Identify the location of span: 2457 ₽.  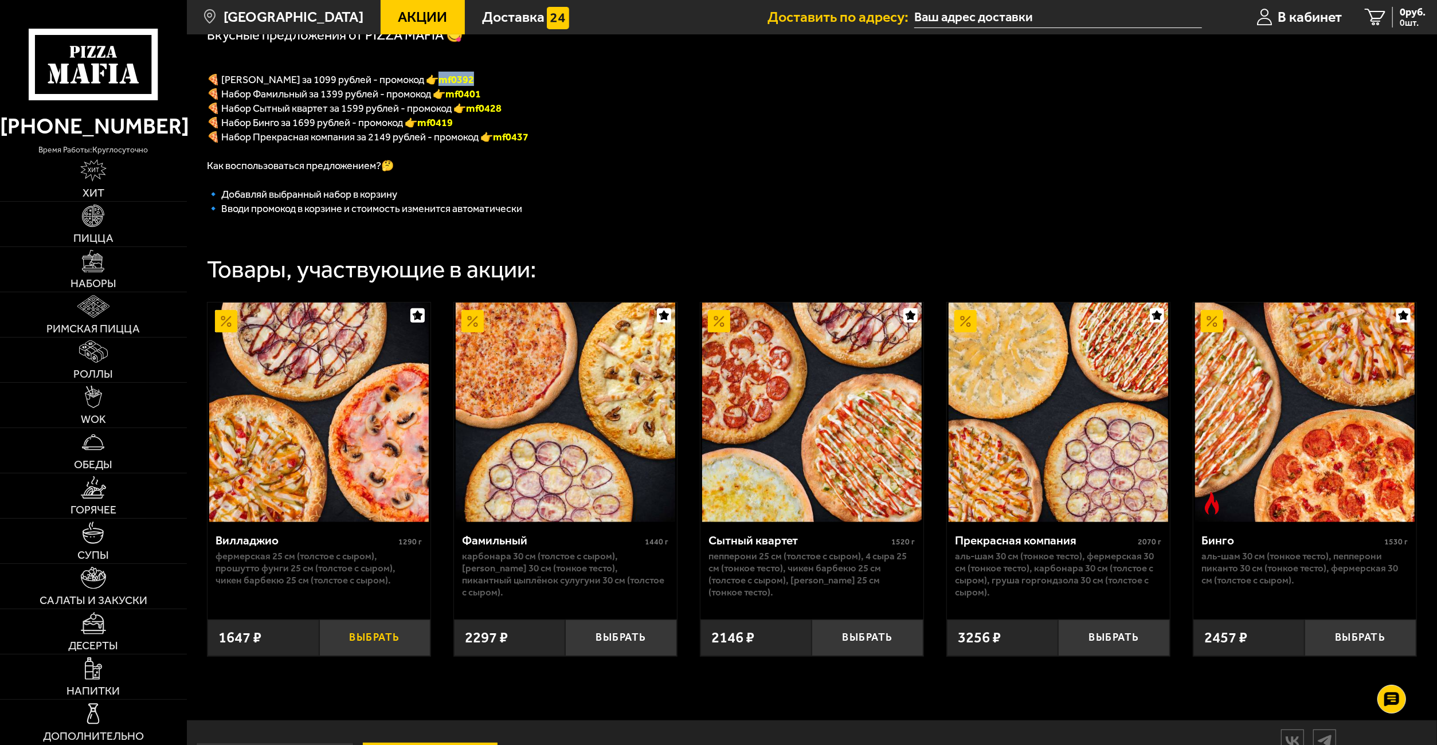
(1225, 637).